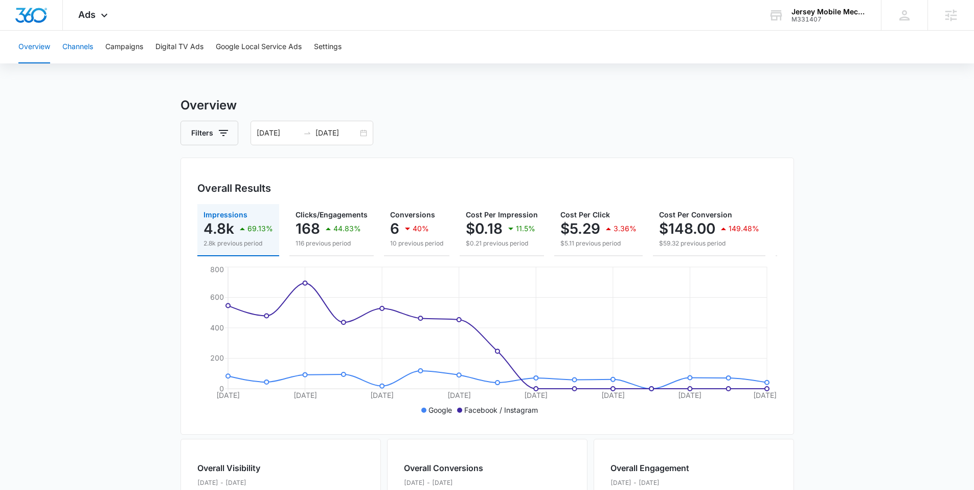 The height and width of the screenshot is (490, 974). Describe the element at coordinates (829, 12) in the screenshot. I see `div: account name` at that location.